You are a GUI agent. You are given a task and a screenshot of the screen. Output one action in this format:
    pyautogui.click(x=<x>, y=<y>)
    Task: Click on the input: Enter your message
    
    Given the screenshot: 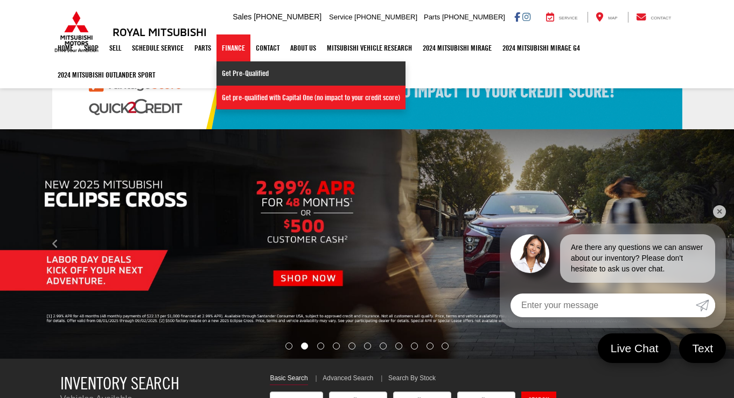 What is the action you would take?
    pyautogui.click(x=603, y=305)
    